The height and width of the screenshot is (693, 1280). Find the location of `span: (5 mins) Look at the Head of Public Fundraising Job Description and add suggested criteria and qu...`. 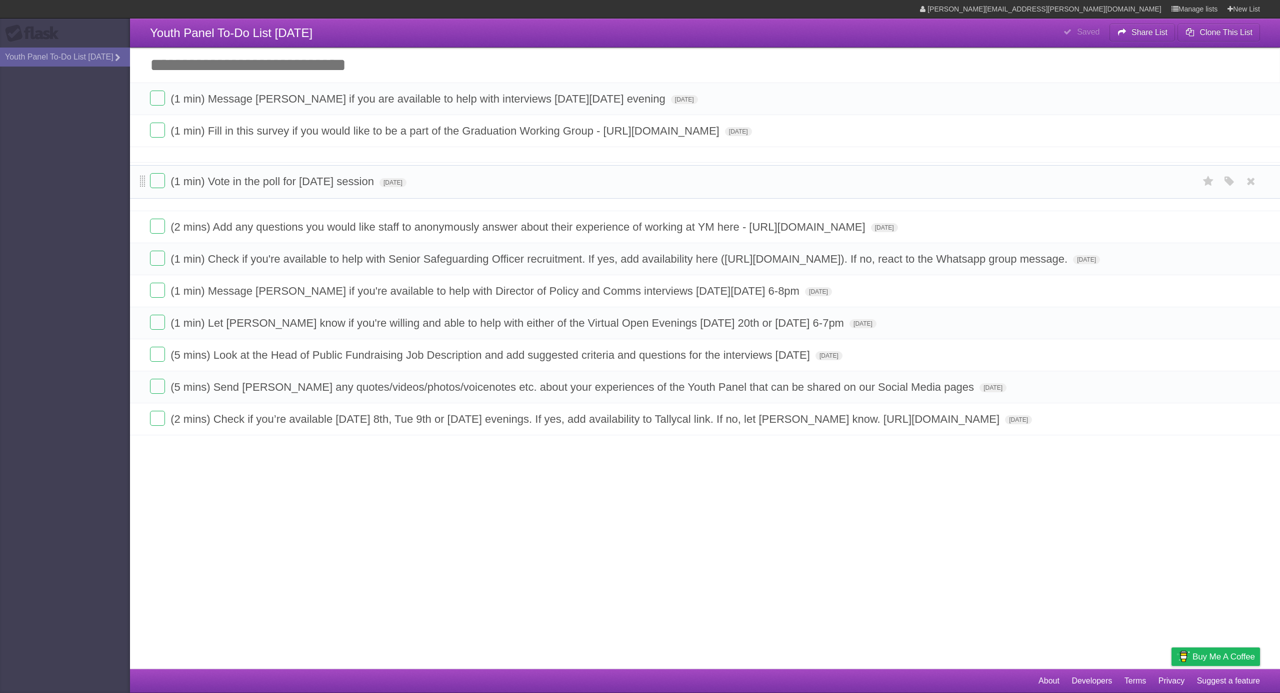

span: (5 mins) Look at the Head of Public Fundraising Job Description and add suggested criteria and qu... is located at coordinates (492, 355).